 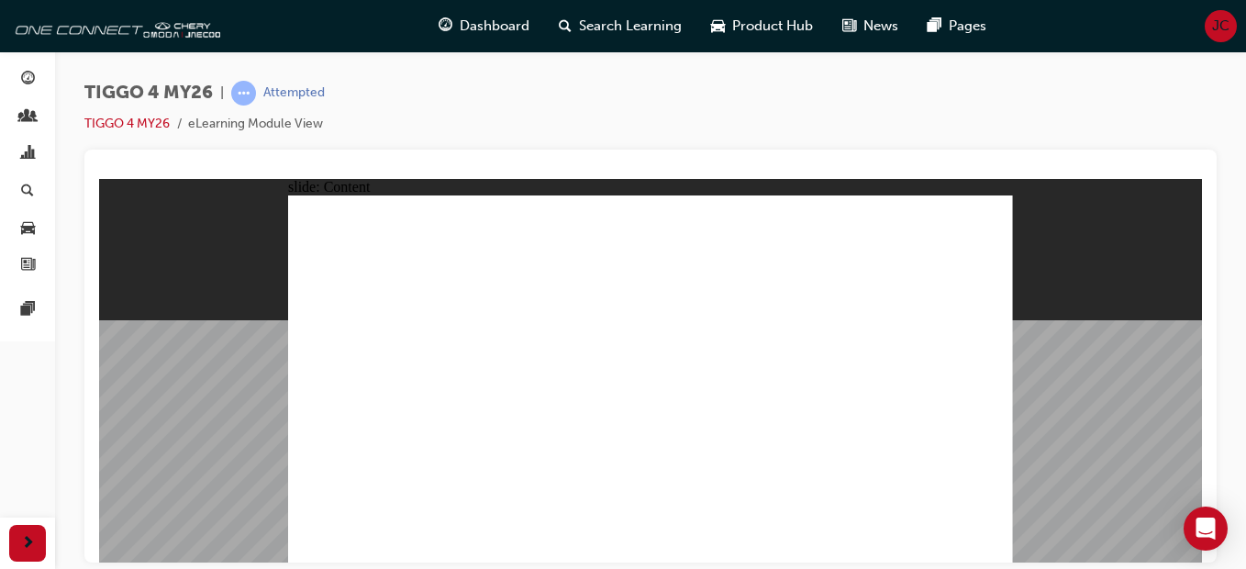 I want to click on a: guage-iconDashboard, so click(x=484, y=26).